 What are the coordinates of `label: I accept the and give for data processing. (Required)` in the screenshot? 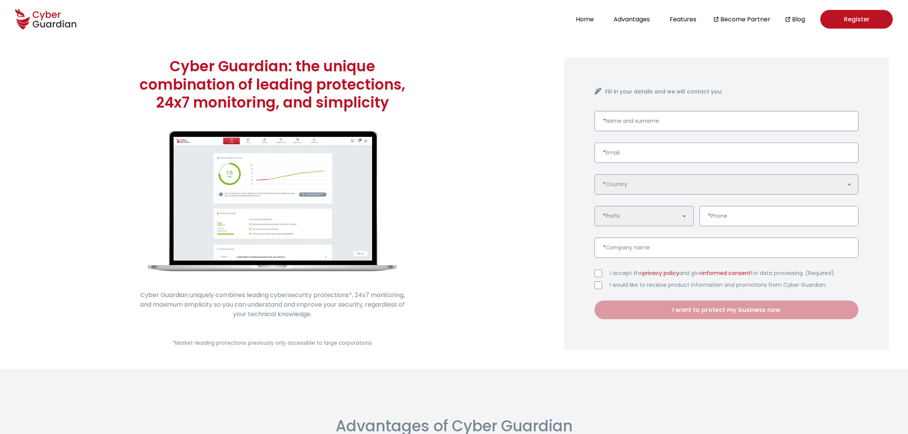 It's located at (734, 273).